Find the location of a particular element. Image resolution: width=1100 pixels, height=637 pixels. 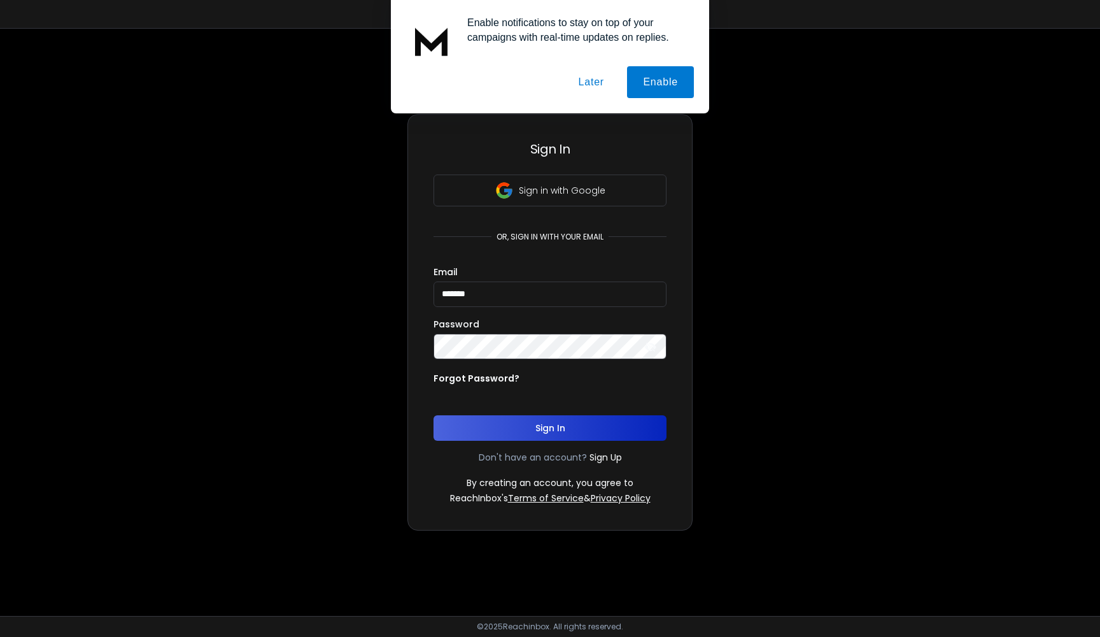

p: or, sign in with your email is located at coordinates (550, 237).